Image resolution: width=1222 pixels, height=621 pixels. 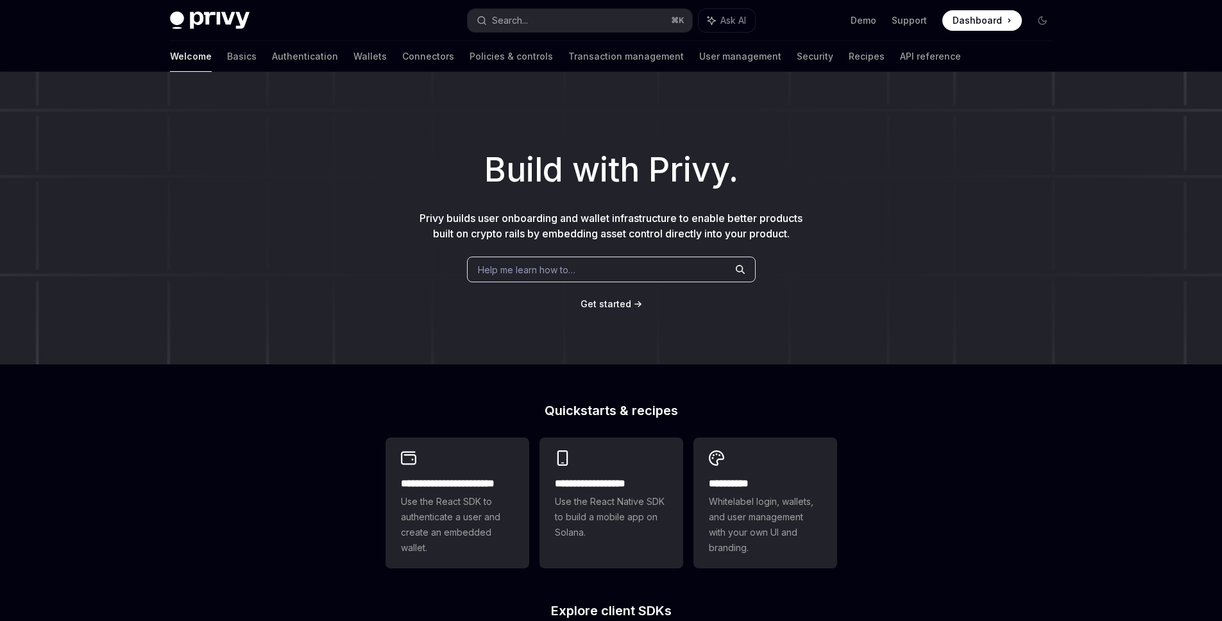 I want to click on a: Basics, so click(x=242, y=56).